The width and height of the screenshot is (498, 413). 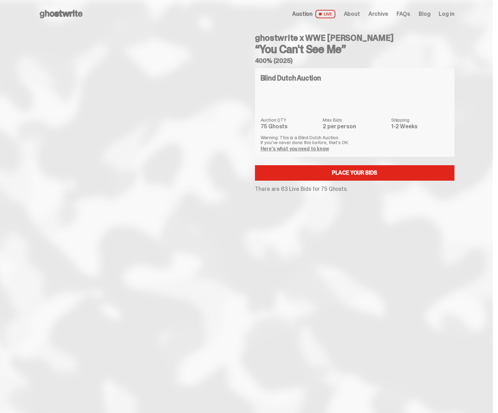 What do you see at coordinates (355, 173) in the screenshot?
I see `a: Place your Bids` at bounding box center [355, 173].